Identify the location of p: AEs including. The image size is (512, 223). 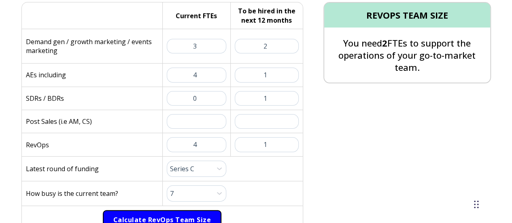
(46, 75).